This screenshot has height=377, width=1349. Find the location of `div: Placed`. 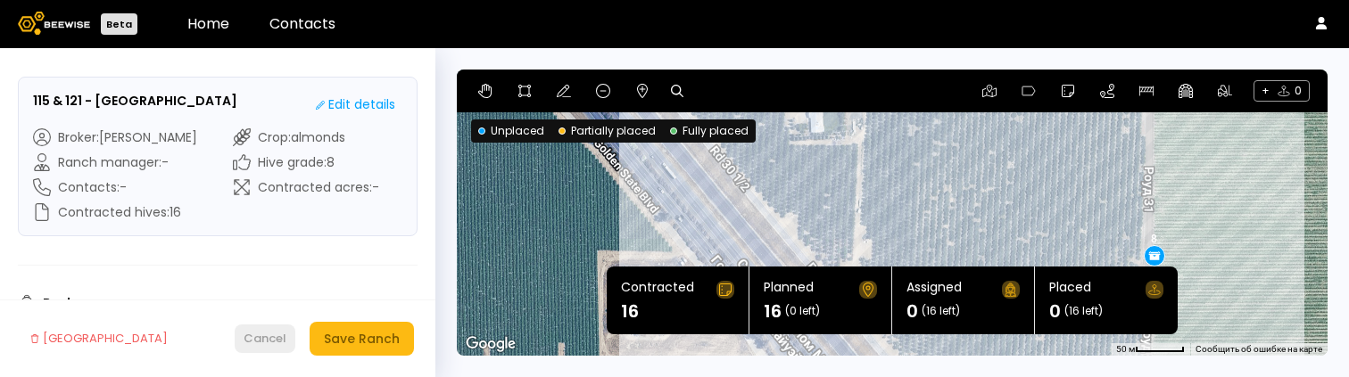

div: Placed is located at coordinates (1070, 290).